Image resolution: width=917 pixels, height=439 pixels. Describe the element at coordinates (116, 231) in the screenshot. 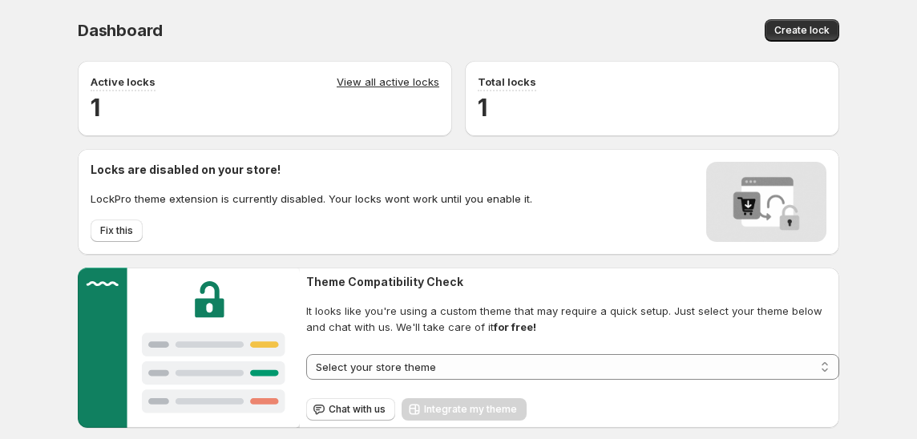

I see `button: Fix this` at that location.